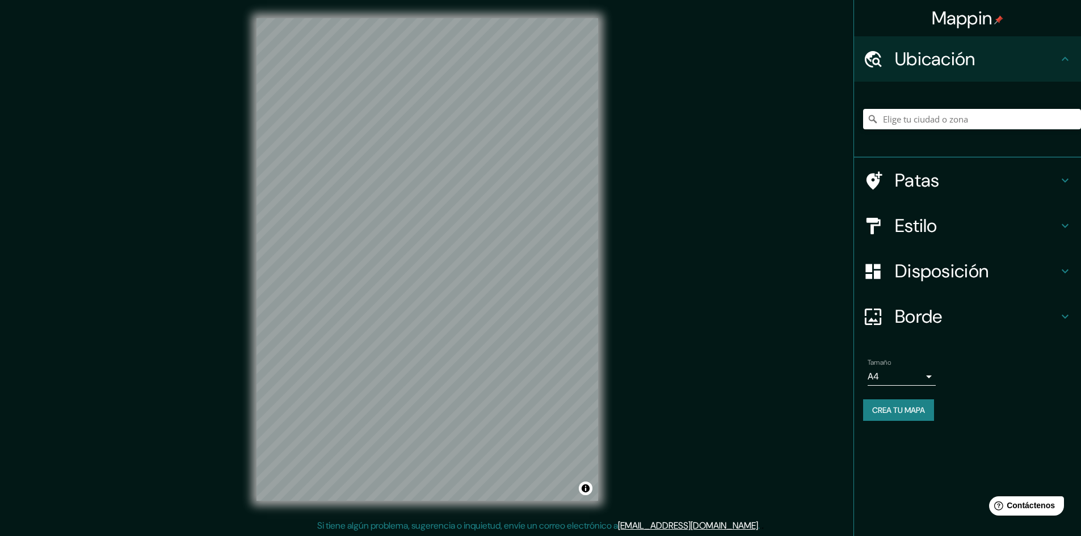 The image size is (1081, 536). Describe the element at coordinates (916, 226) in the screenshot. I see `font: Estilo` at that location.